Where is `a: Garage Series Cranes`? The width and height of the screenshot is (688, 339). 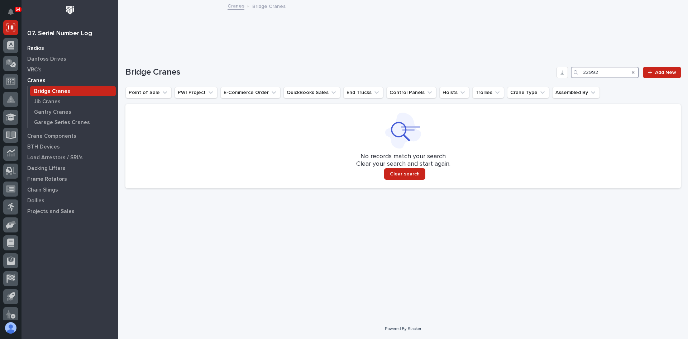 a: Garage Series Cranes is located at coordinates (73, 122).